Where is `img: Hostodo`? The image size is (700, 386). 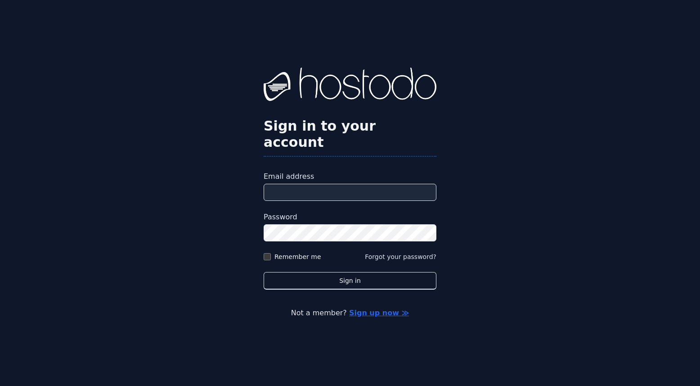 img: Hostodo is located at coordinates (350, 85).